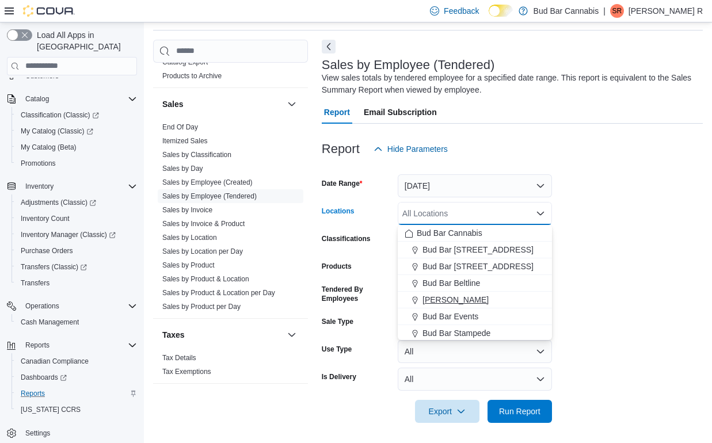 Image resolution: width=712 pixels, height=443 pixels. I want to click on label: Products, so click(337, 266).